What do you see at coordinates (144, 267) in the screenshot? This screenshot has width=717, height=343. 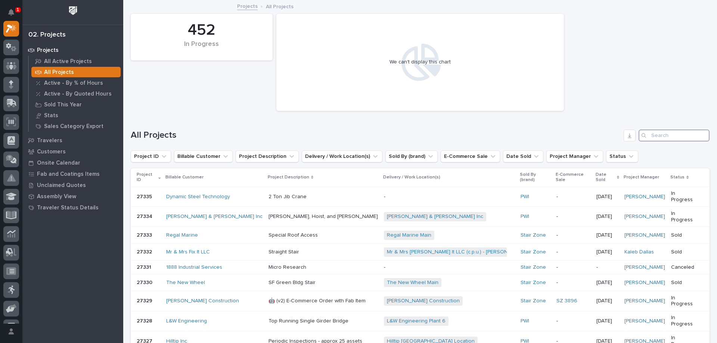 I see `p: 27331` at bounding box center [144, 267].